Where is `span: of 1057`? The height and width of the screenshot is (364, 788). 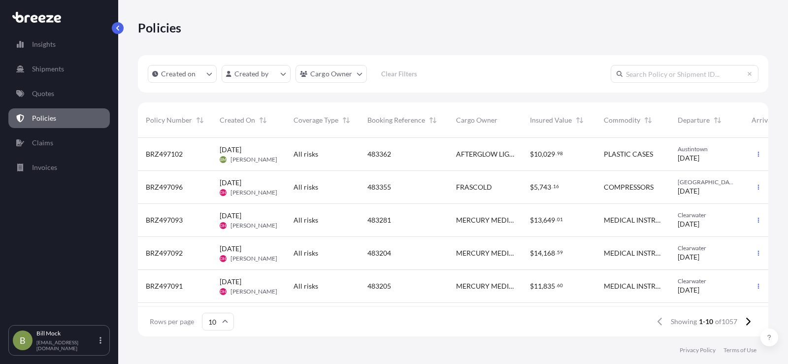 span: of 1057 is located at coordinates (726, 322).